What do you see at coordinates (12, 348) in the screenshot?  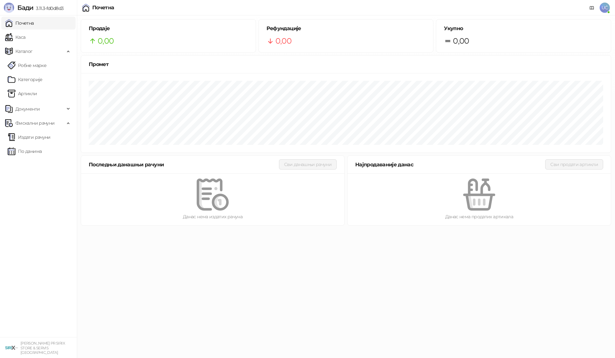 I see `img: 64x64-companyLogo-cb9a1907-c9b0-4601-bb5e-5084e694c383.png` at bounding box center [12, 348].